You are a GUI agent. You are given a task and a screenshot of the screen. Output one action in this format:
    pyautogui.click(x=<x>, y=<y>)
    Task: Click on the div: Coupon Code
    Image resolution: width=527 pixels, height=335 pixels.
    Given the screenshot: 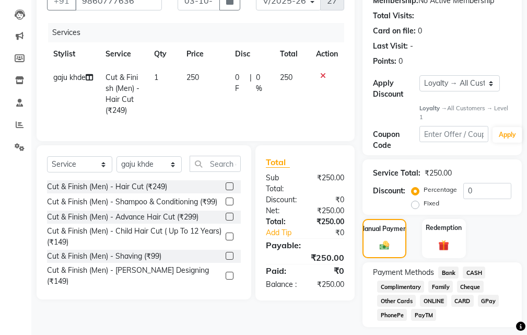 What is the action you would take?
    pyautogui.click(x=396, y=140)
    